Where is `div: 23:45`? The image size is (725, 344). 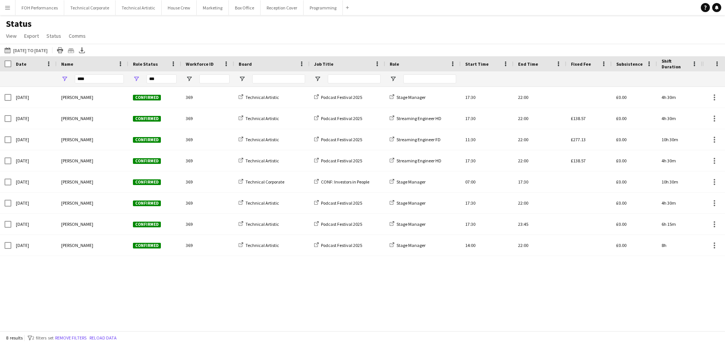 div: 23:45 is located at coordinates (540, 224).